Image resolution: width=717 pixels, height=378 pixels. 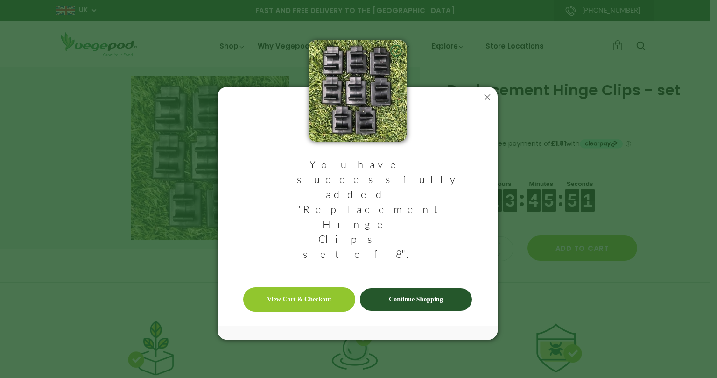 What do you see at coordinates (416, 299) in the screenshot?
I see `a: Continue Shopping` at bounding box center [416, 299].